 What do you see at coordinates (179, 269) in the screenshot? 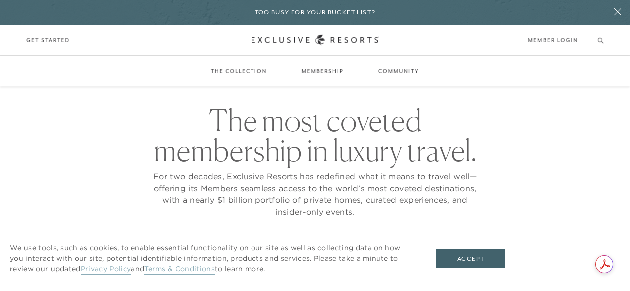
I see `a: Terms & Conditions` at bounding box center [179, 269].